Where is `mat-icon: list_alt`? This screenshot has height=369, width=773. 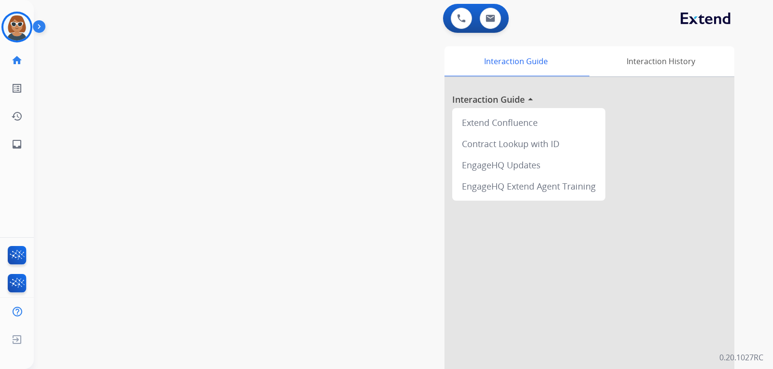
mat-icon: list_alt is located at coordinates (17, 88).